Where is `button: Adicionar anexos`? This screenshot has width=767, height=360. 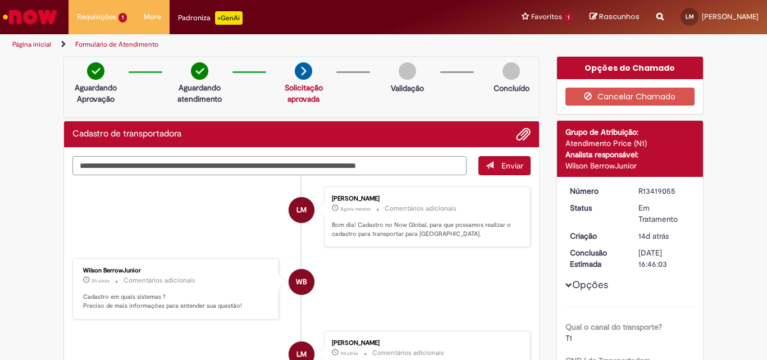 button: Adicionar anexos is located at coordinates (523, 134).